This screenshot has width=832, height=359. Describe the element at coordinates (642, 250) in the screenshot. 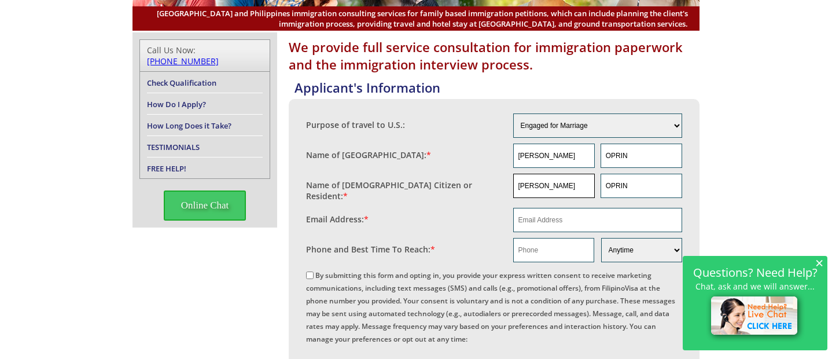

I see `select: Phone and Best Reach Time are required.` at that location.